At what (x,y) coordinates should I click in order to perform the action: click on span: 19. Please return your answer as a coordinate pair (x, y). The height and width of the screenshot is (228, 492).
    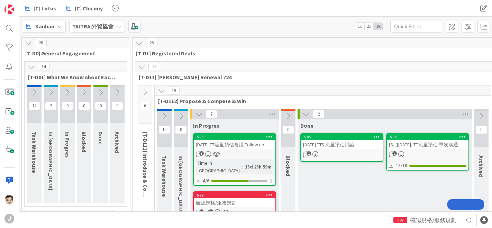
    Looking at the image, I should click on (174, 91).